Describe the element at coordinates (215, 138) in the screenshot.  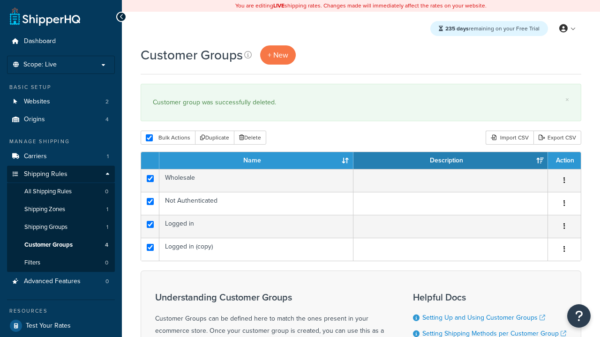
I see `button: Duplicate` at that location.